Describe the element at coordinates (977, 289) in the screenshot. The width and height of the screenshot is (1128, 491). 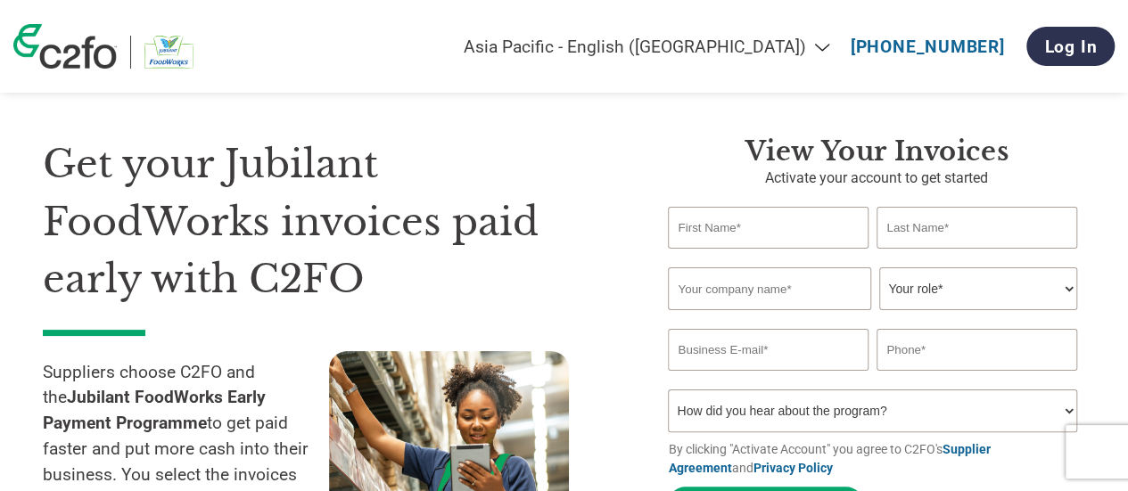
I see `select: Title/Role` at that location.